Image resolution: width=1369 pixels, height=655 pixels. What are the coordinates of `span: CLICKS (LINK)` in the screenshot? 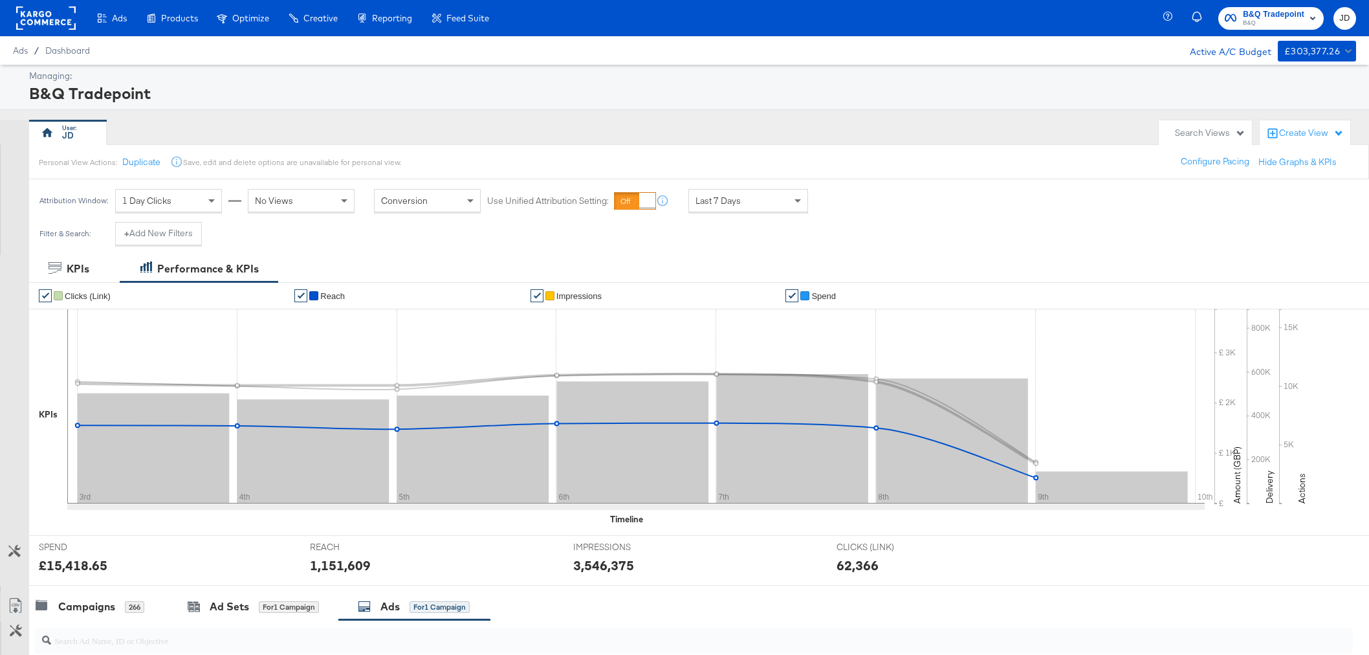 It's located at (885, 547).